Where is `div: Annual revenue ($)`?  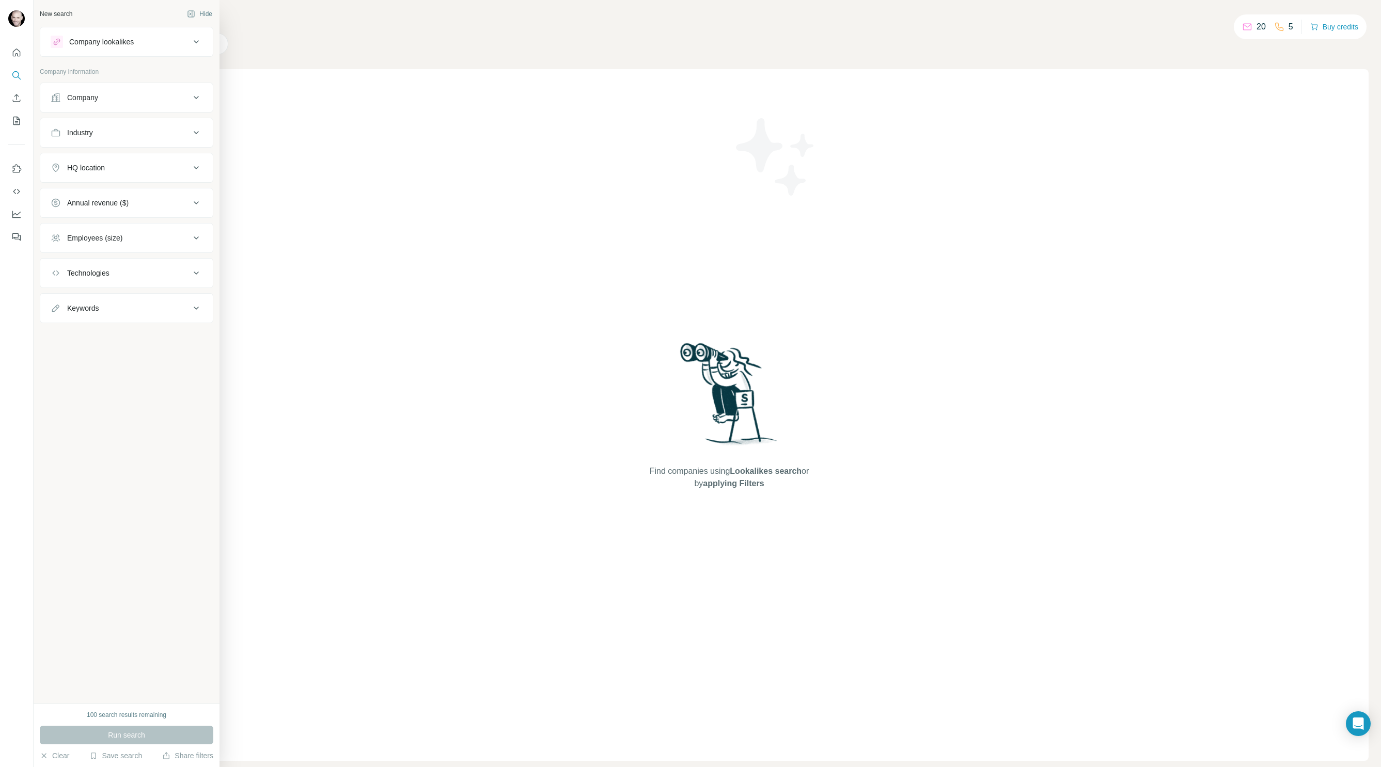 div: Annual revenue ($) is located at coordinates (98, 203).